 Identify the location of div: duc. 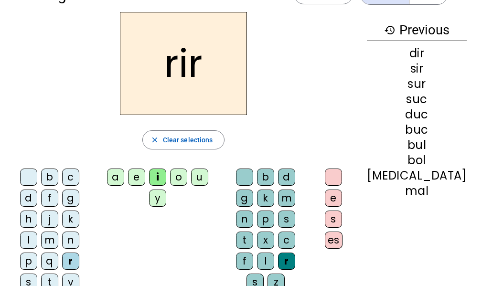
(416, 115).